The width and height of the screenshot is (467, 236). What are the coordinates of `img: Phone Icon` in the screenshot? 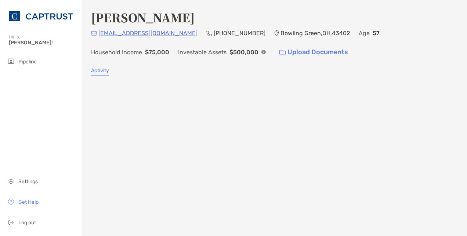 It's located at (209, 33).